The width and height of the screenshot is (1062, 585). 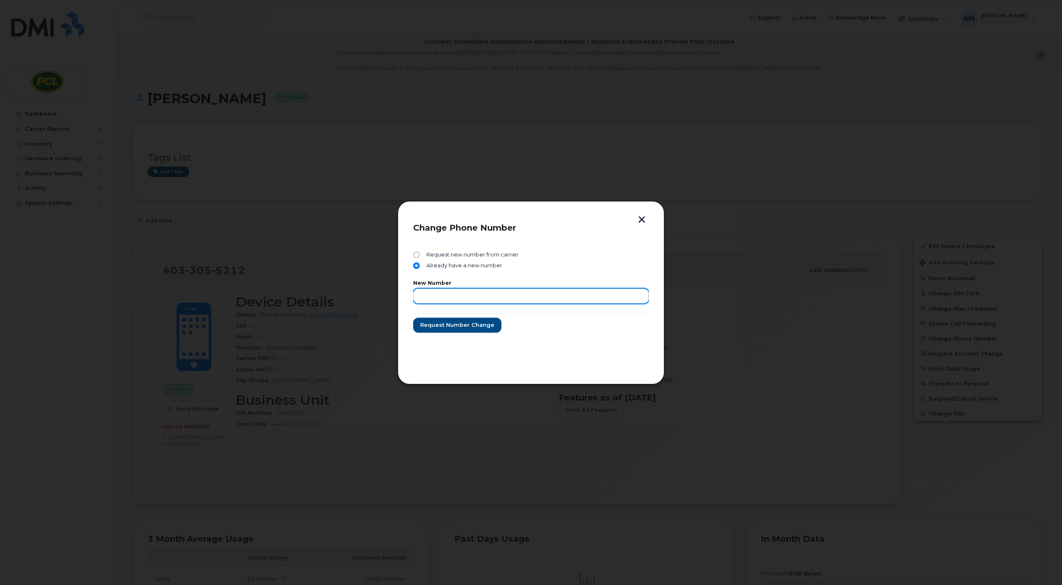 What do you see at coordinates (471, 255) in the screenshot?
I see `span: Request new number from carrier` at bounding box center [471, 255].